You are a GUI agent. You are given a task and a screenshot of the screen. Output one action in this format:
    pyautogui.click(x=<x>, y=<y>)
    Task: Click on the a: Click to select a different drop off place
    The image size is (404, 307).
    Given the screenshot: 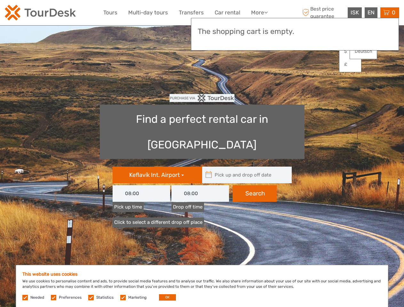 What is the action you would take?
    pyautogui.click(x=159, y=223)
    